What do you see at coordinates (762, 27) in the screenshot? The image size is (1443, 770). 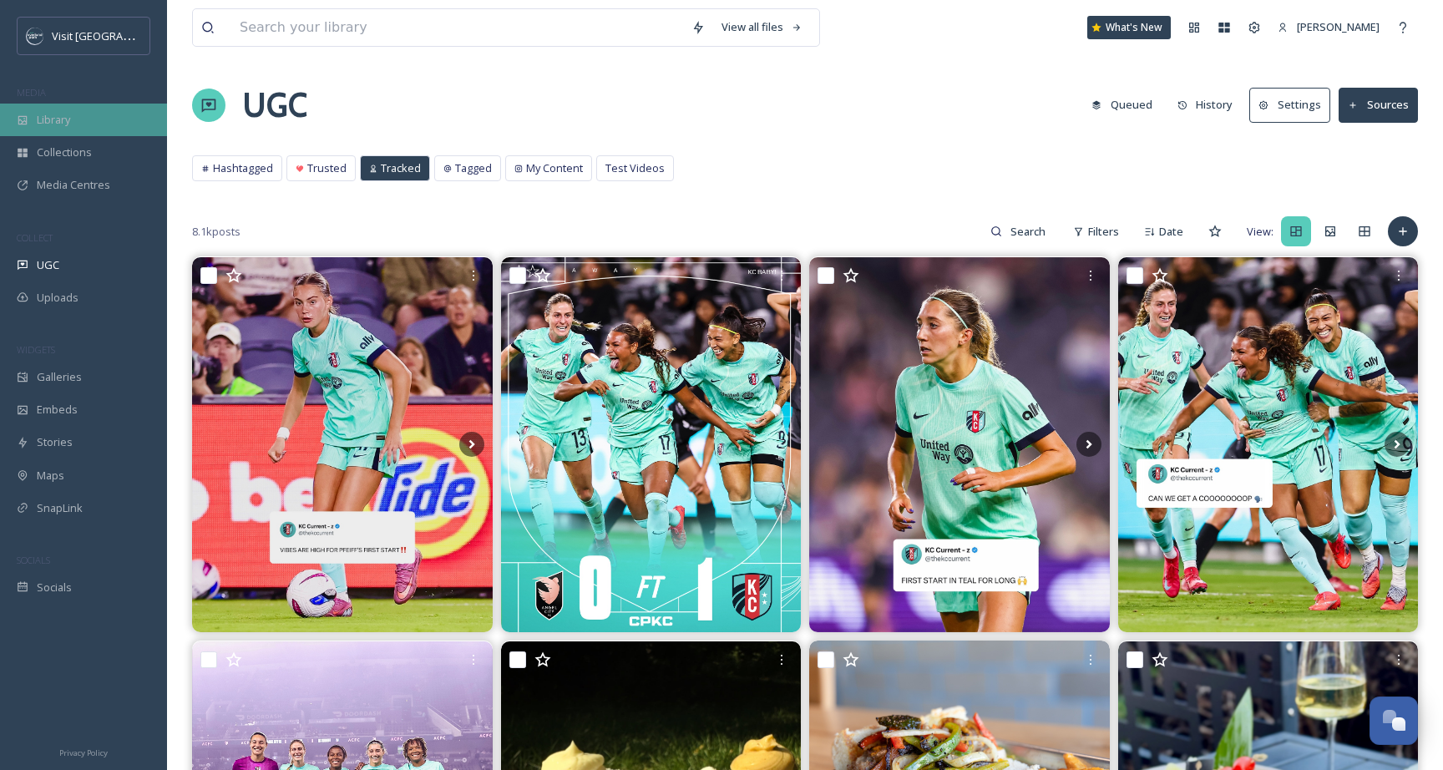 I see `a: View all files` at bounding box center [762, 27].